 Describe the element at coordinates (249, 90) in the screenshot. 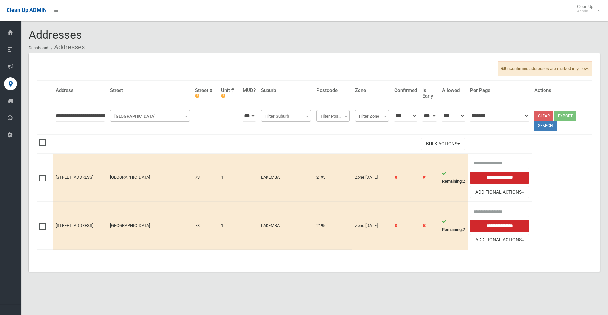

I see `h4: MUD?` at that location.